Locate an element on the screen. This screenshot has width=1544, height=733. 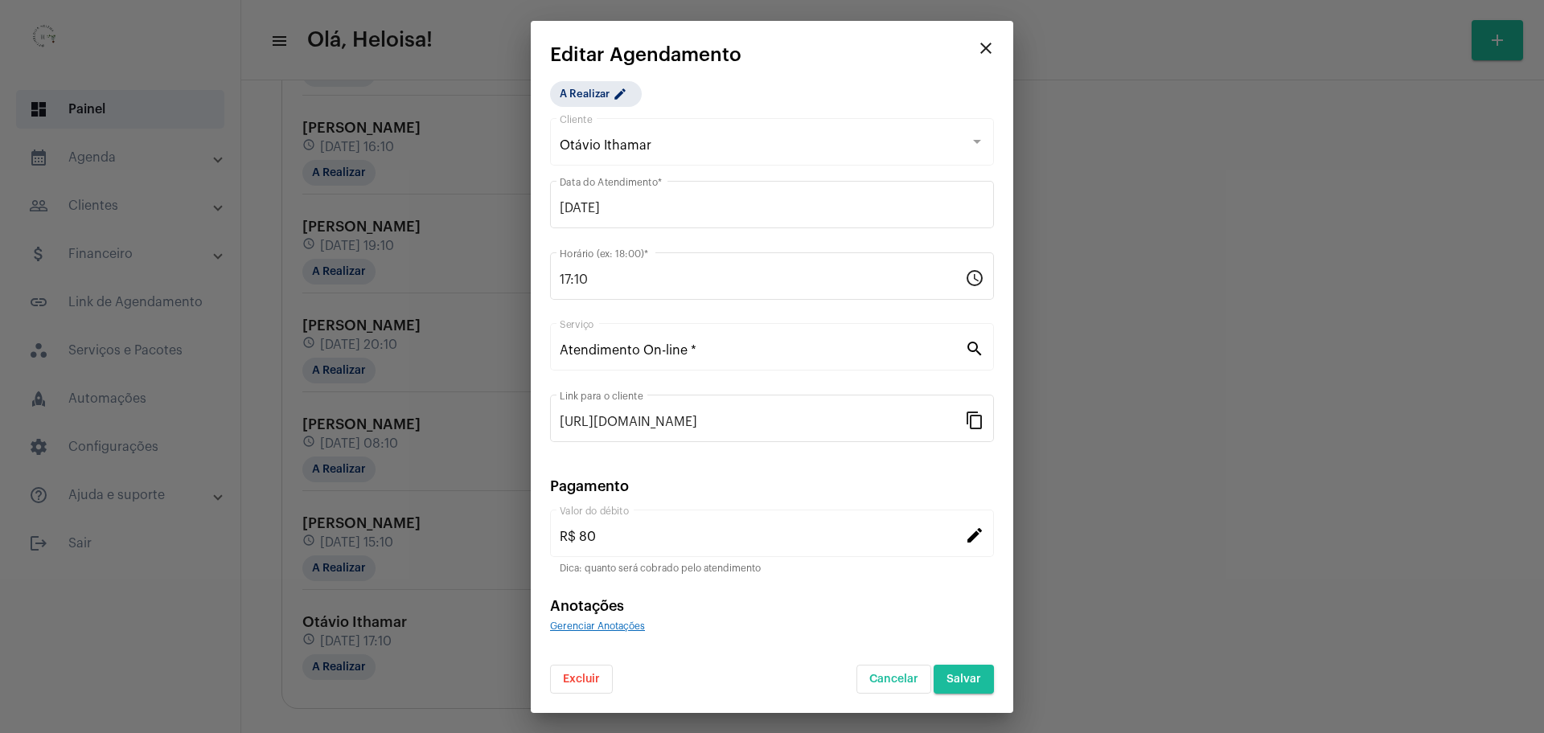
span: Salvar is located at coordinates (963, 680).